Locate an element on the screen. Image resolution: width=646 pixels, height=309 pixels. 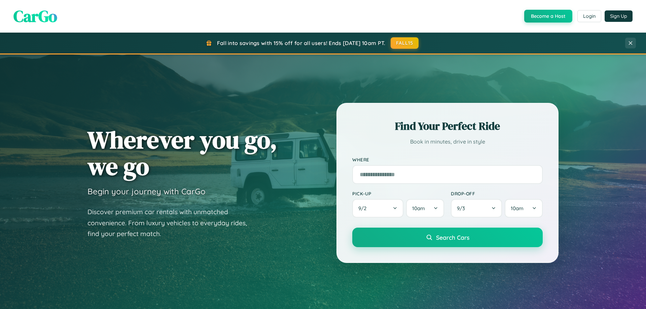
p: Book in minutes, drive in style is located at coordinates (448, 142).